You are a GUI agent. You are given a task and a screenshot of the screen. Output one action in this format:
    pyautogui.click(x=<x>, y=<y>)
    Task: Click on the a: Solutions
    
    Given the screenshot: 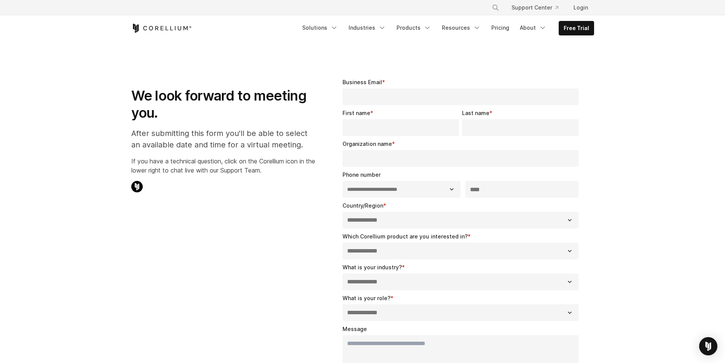 What is the action you would take?
    pyautogui.click(x=320, y=28)
    